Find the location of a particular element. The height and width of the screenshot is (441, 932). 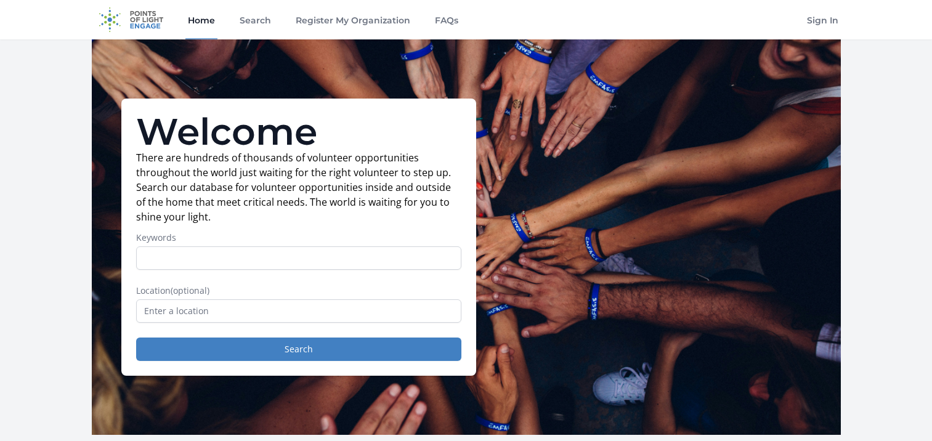

label: Location is located at coordinates (299, 291).